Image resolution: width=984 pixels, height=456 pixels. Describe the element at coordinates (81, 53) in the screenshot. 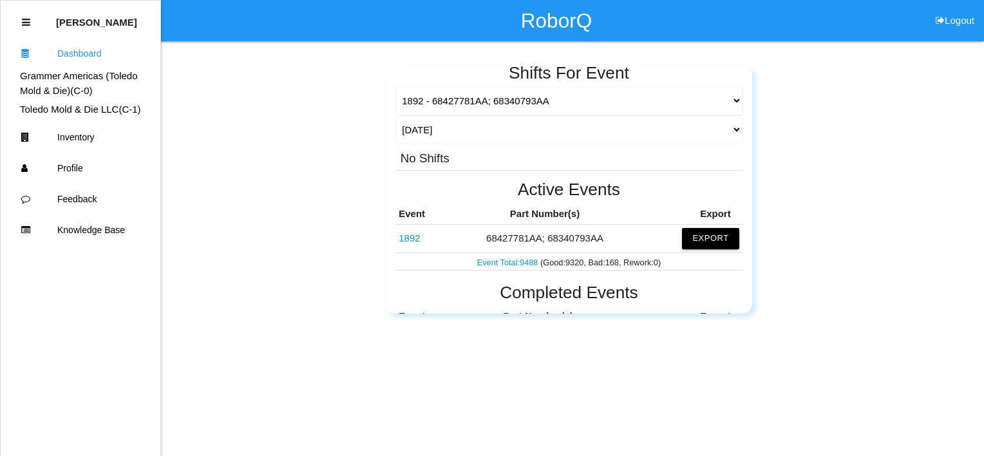

I see `a: Dashboard` at that location.